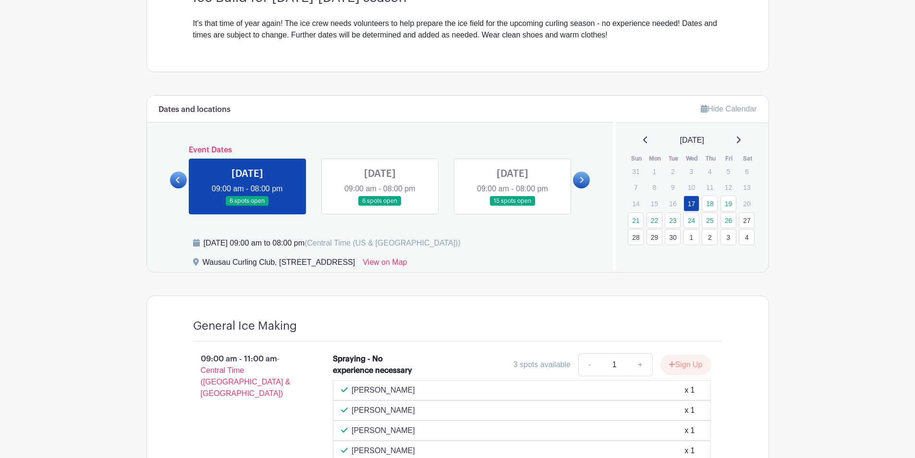 The image size is (915, 458). Describe the element at coordinates (542, 364) in the screenshot. I see `div: 3 spots available` at that location.